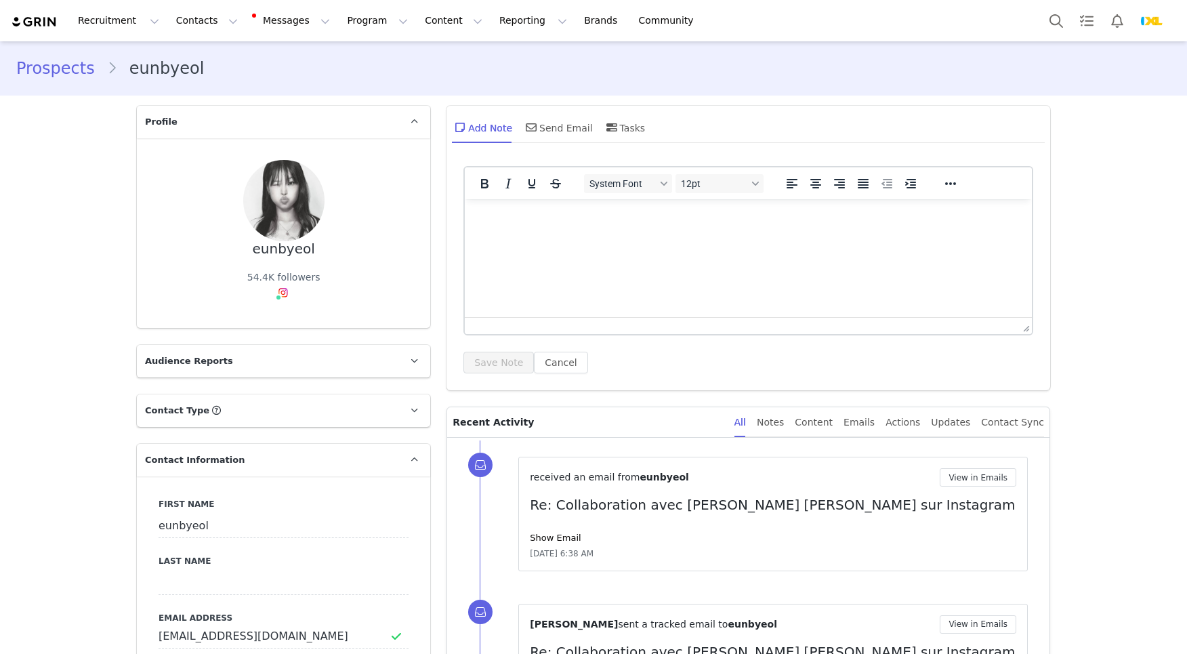 The height and width of the screenshot is (656, 1187). Describe the element at coordinates (508, 184) in the screenshot. I see `button: Italic` at that location.